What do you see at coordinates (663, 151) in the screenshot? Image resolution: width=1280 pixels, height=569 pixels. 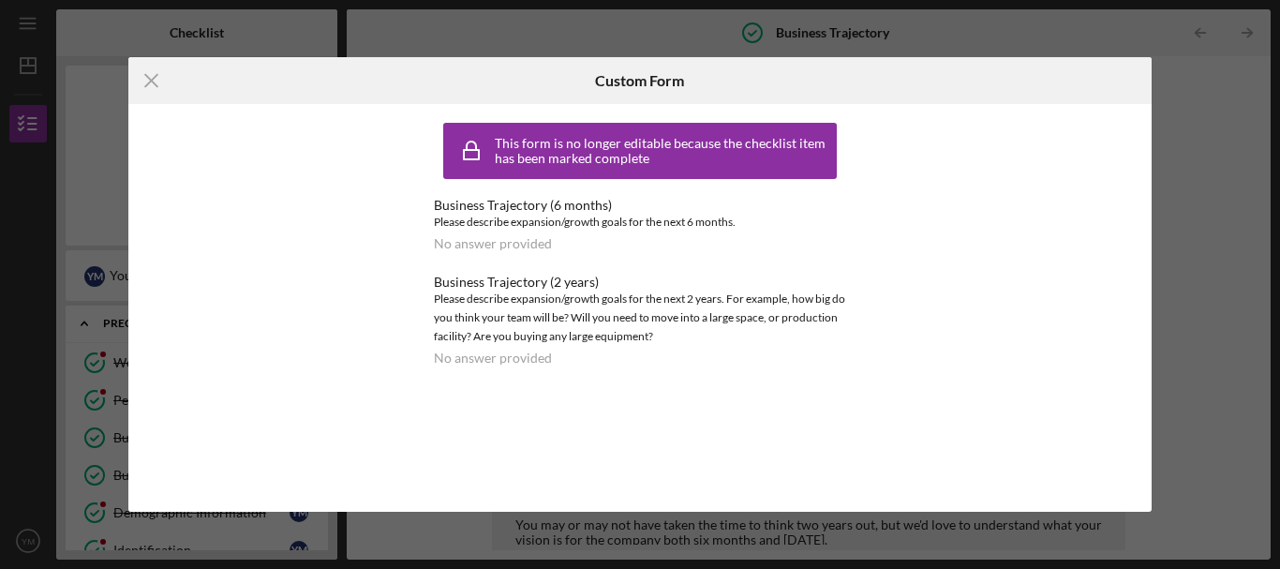 I see `div: This form is no longer editable because the checklist item has been marked complete` at bounding box center [663, 151].